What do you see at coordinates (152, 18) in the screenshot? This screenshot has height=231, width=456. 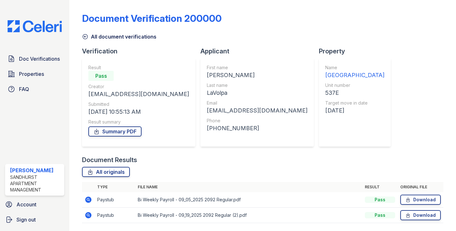 I see `div: Document Verification 200000` at bounding box center [152, 18].